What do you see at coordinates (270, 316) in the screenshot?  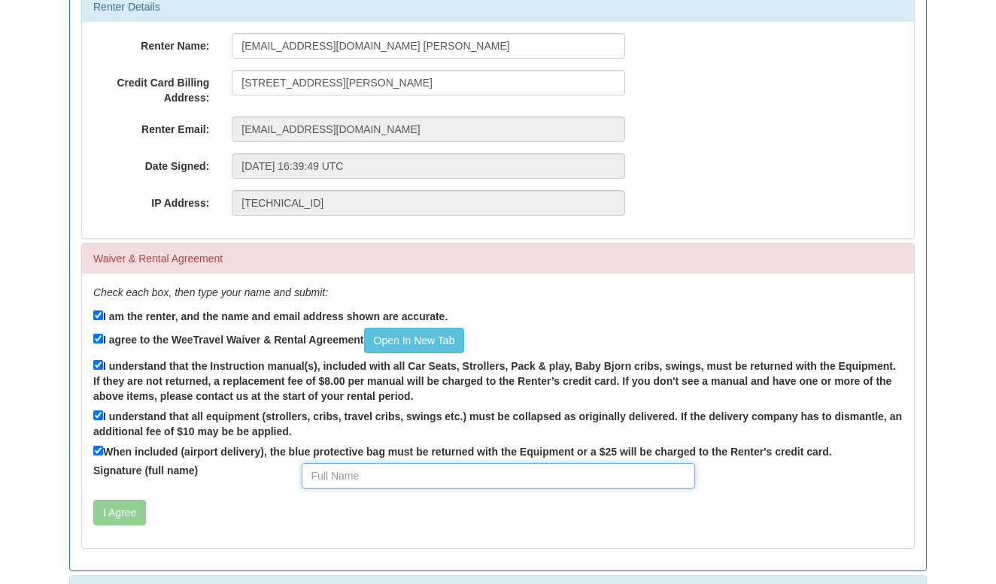 I see `label: I am the renter, and the name and email address shown are accurate.` at bounding box center [270, 316].